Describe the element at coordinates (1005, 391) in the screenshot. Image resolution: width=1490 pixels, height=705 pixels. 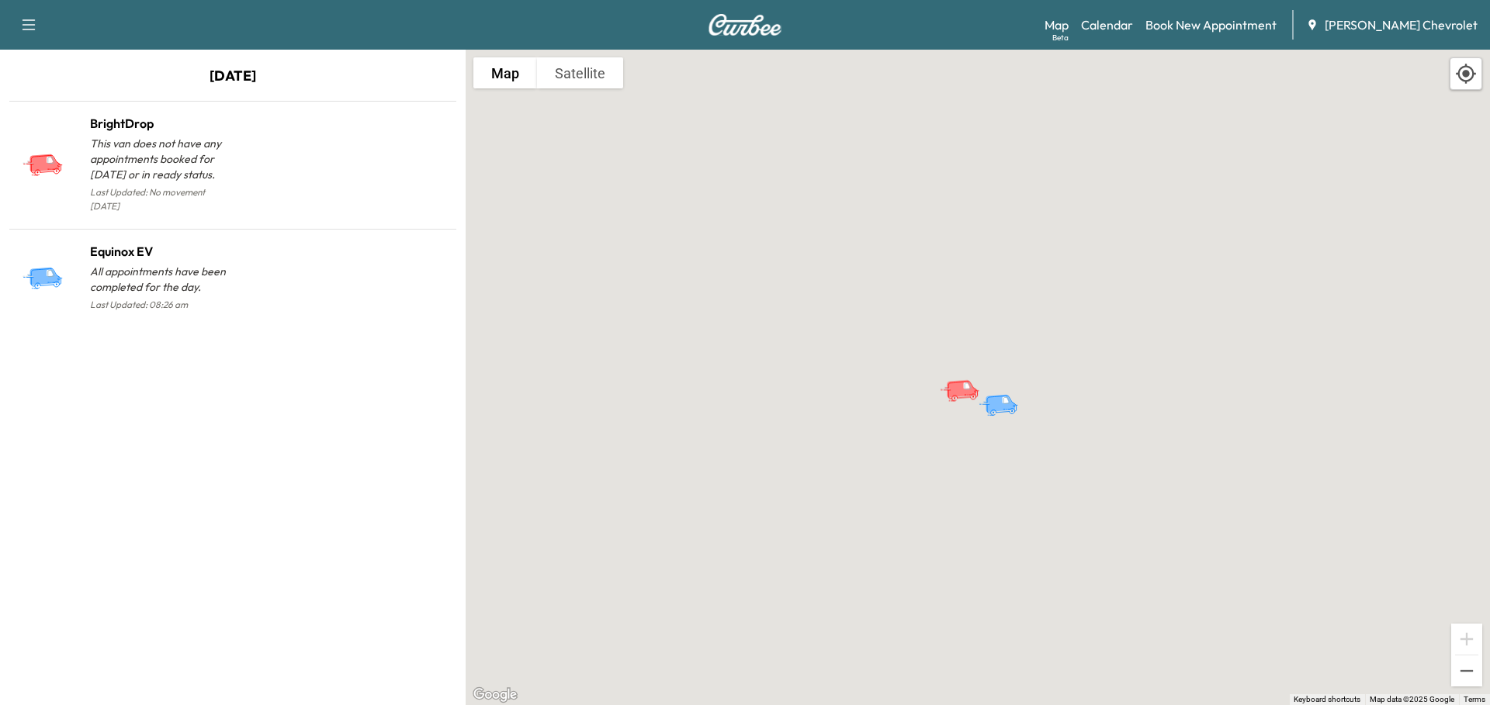
I see `gmp-advanced-marker: Equinox EV` at that location.